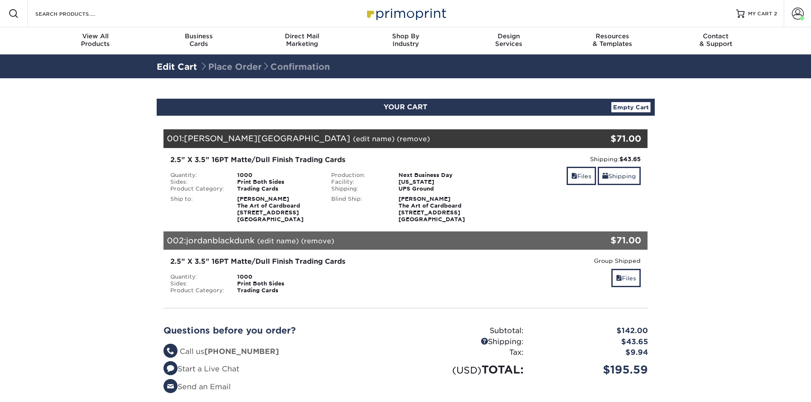 This screenshot has height=402, width=811. Describe the element at coordinates (358, 182) in the screenshot. I see `div: Facility:` at that location.